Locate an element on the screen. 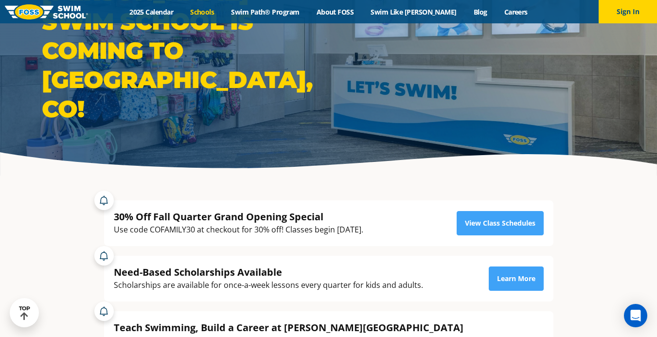  a: Blog is located at coordinates (480, 12).